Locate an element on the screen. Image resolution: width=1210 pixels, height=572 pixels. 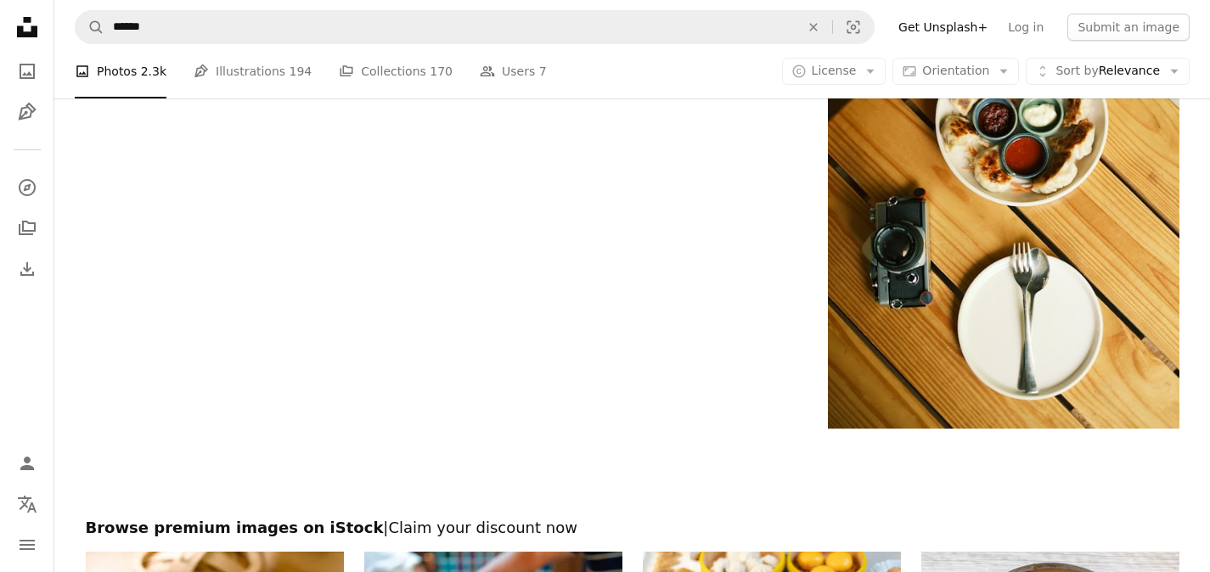
span: Relevance is located at coordinates (1107, 71).